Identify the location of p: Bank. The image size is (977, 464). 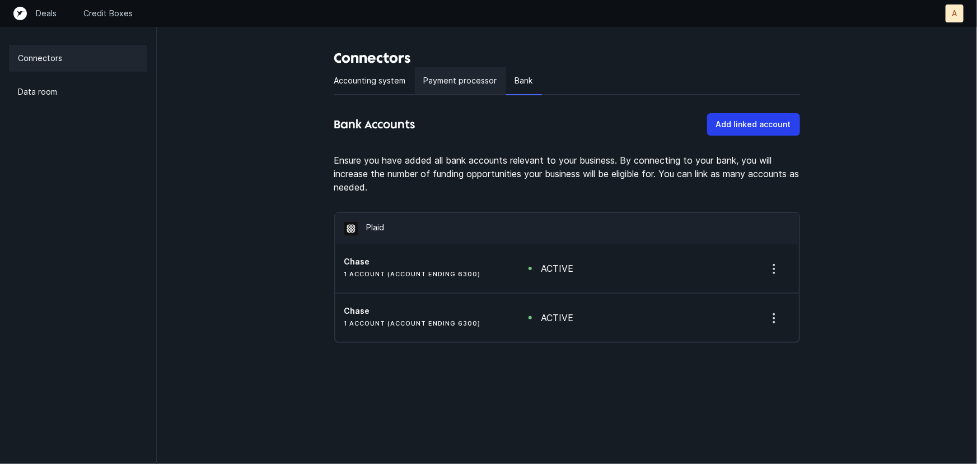
(524, 81).